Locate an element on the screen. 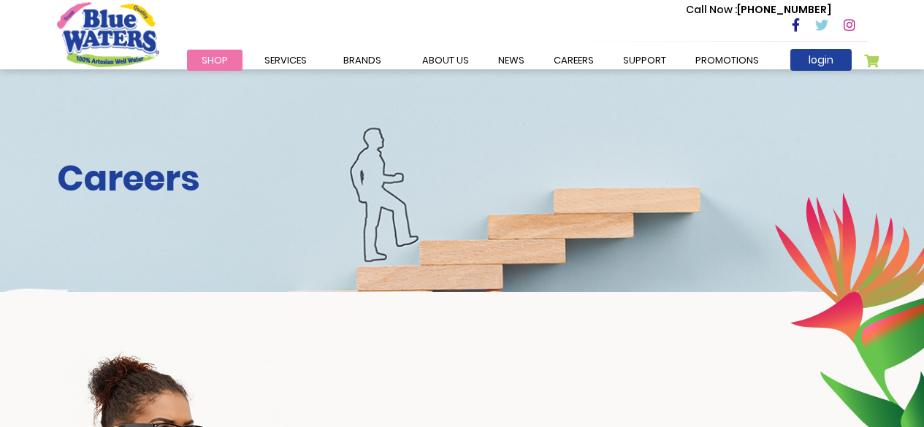 The width and height of the screenshot is (924, 427). span: Call Now : is located at coordinates (711, 9).